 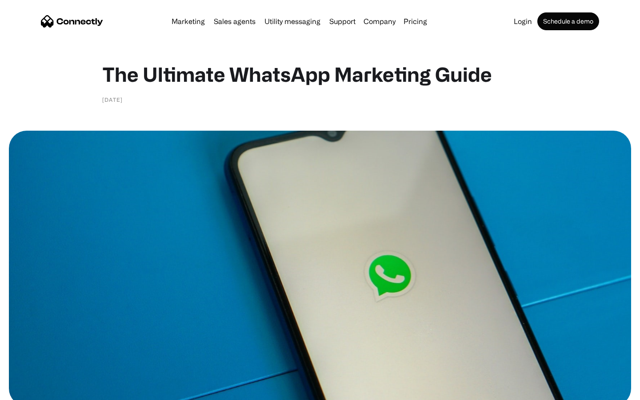 What do you see at coordinates (292, 21) in the screenshot?
I see `a: Utility messaging` at bounding box center [292, 21].